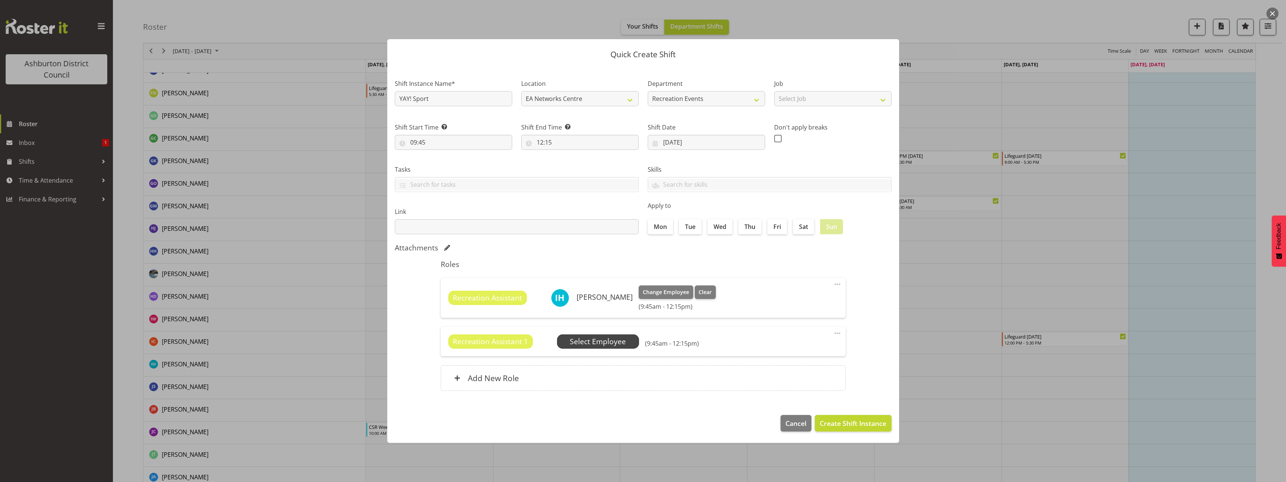  Describe the element at coordinates (1279, 236) in the screenshot. I see `span: Feedback` at that location.